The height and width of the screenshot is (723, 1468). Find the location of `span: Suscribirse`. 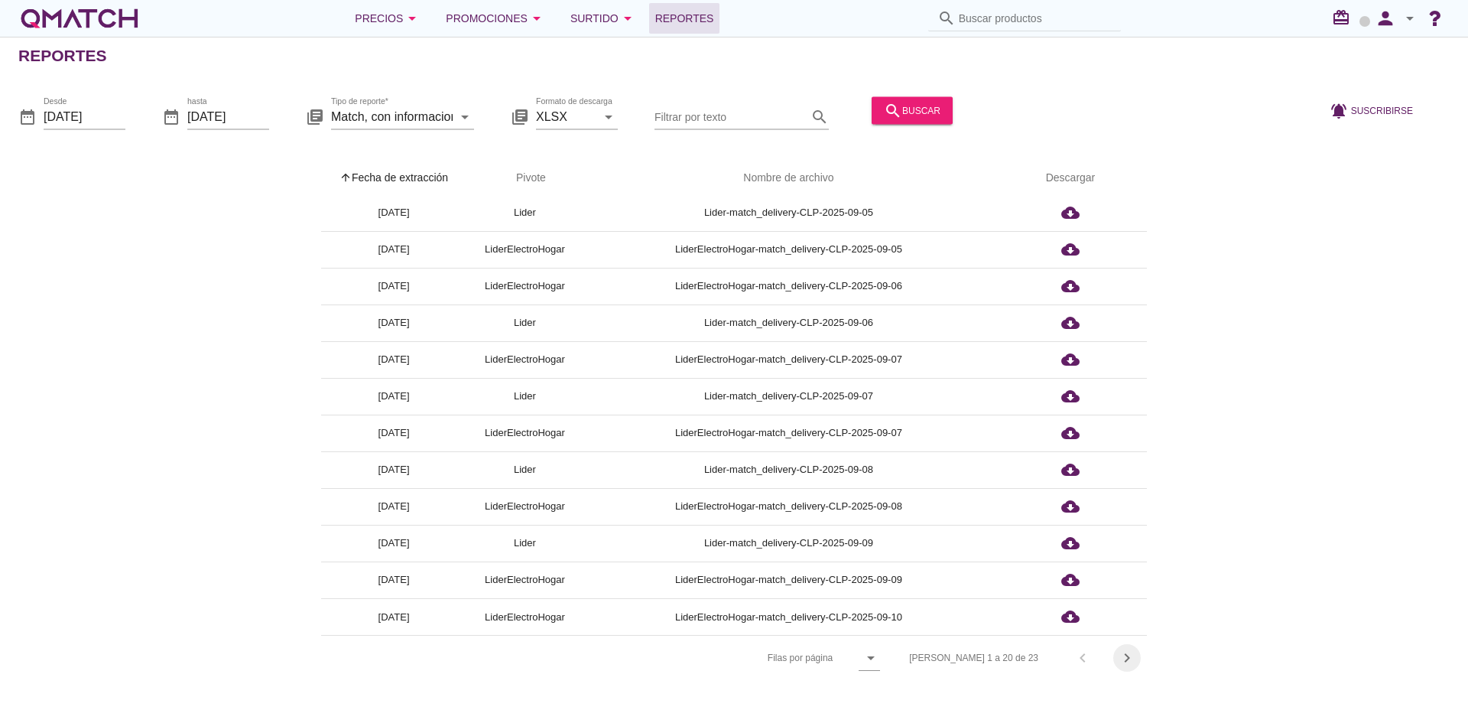

span: Suscribirse is located at coordinates (1382, 110).